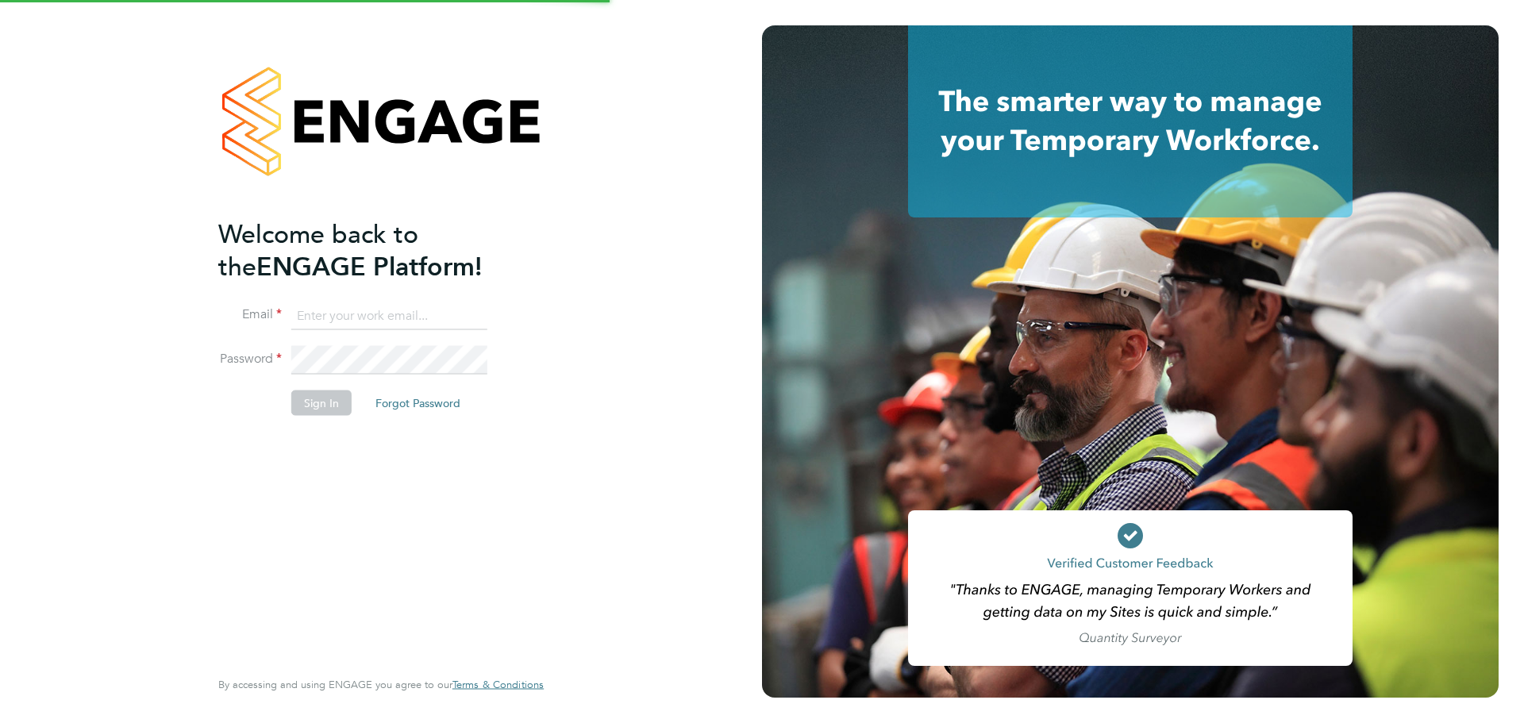  What do you see at coordinates (498, 684) in the screenshot?
I see `span: Terms & Conditions` at bounding box center [498, 684].